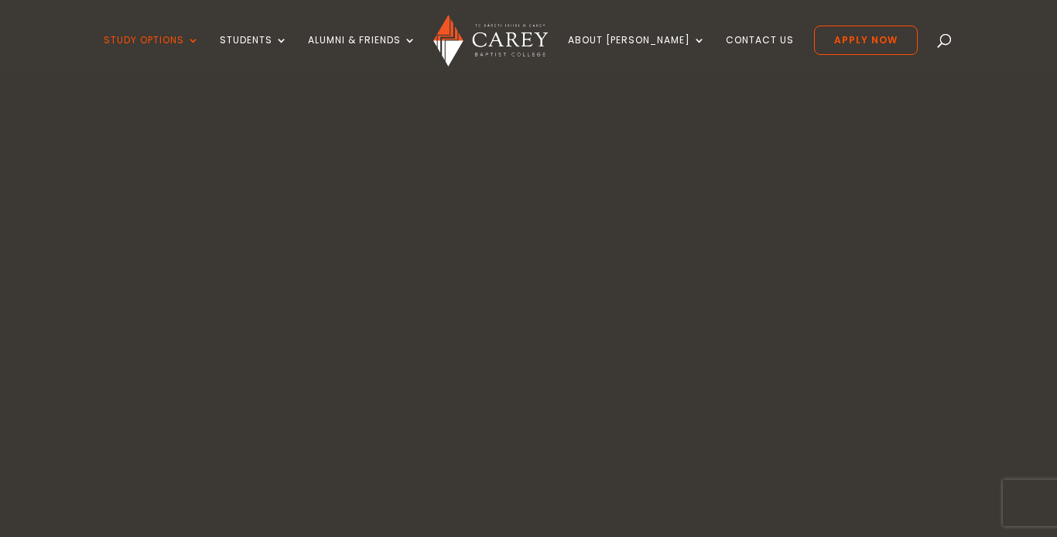 The width and height of the screenshot is (1057, 537). Describe the element at coordinates (362, 53) in the screenshot. I see `a: Alumni & Friends` at that location.